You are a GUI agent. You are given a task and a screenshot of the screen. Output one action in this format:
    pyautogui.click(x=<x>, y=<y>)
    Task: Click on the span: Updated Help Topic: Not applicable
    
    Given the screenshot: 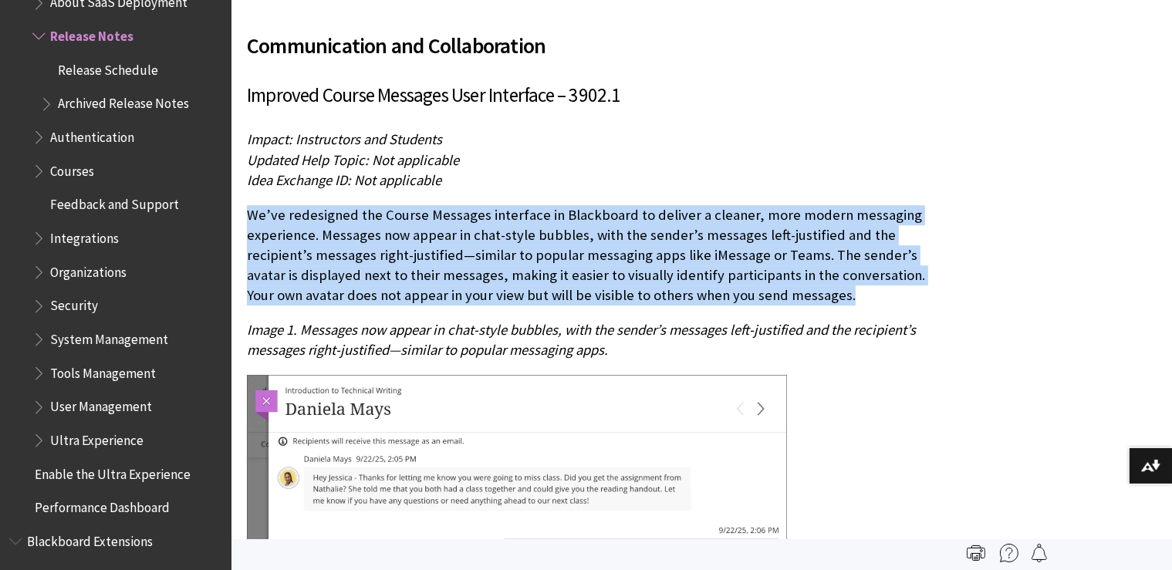 What is the action you would take?
    pyautogui.click(x=352, y=160)
    